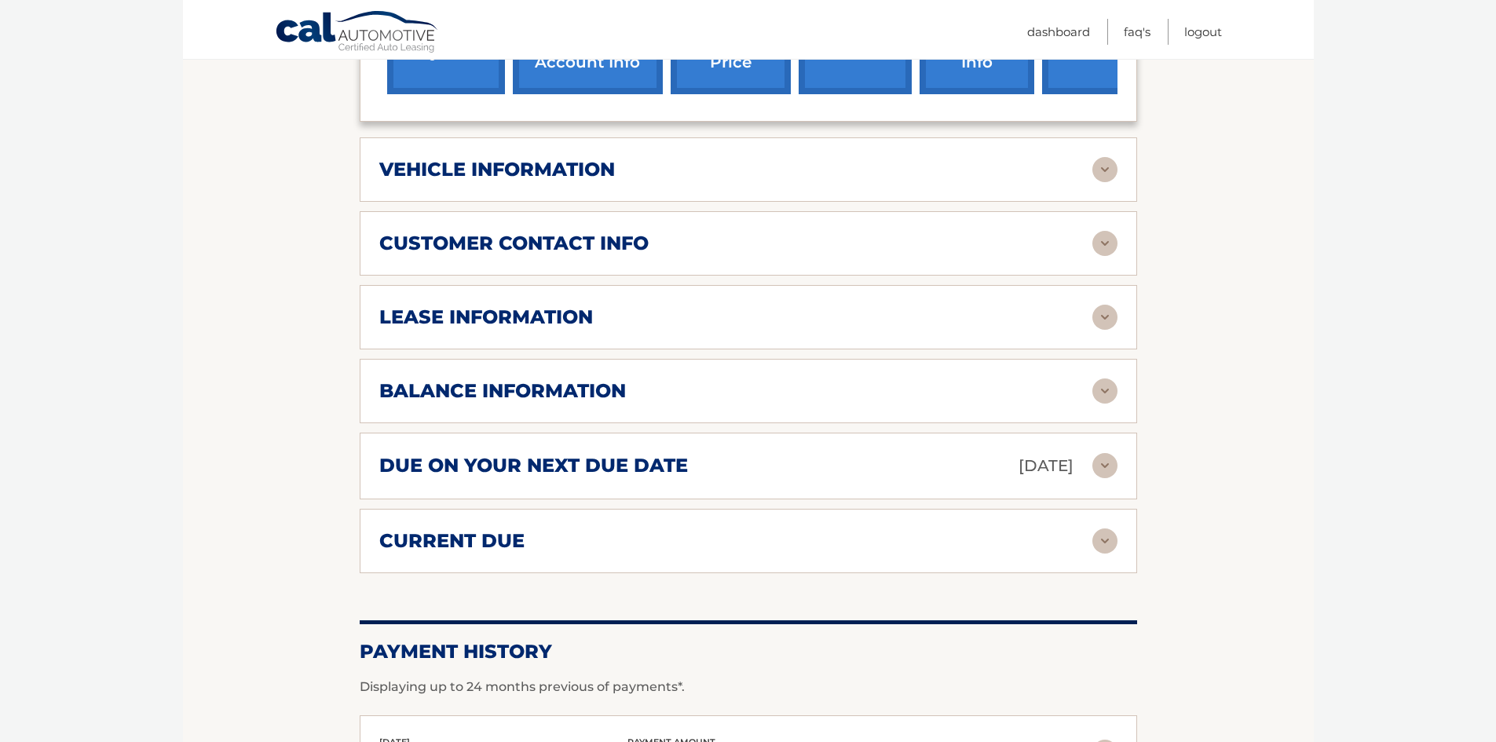 The width and height of the screenshot is (1496, 742). I want to click on h2: current due, so click(451, 541).